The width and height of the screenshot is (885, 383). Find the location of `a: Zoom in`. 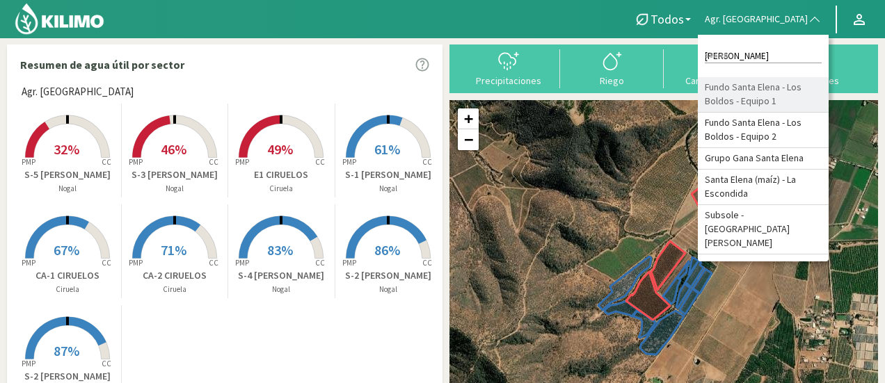

a: Zoom in is located at coordinates (468, 119).